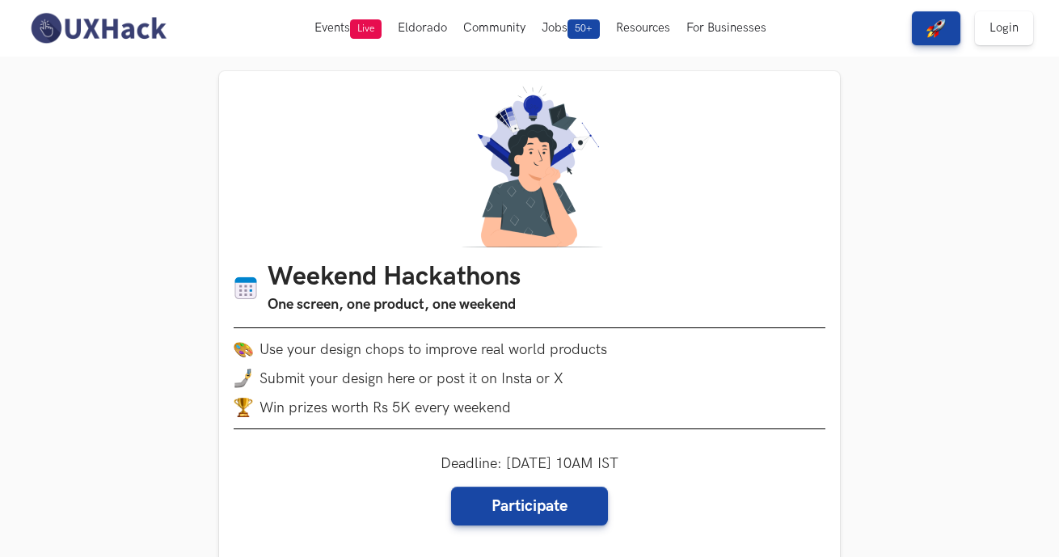  I want to click on span: Submit your design here or post it on Insta or X, so click(411, 378).